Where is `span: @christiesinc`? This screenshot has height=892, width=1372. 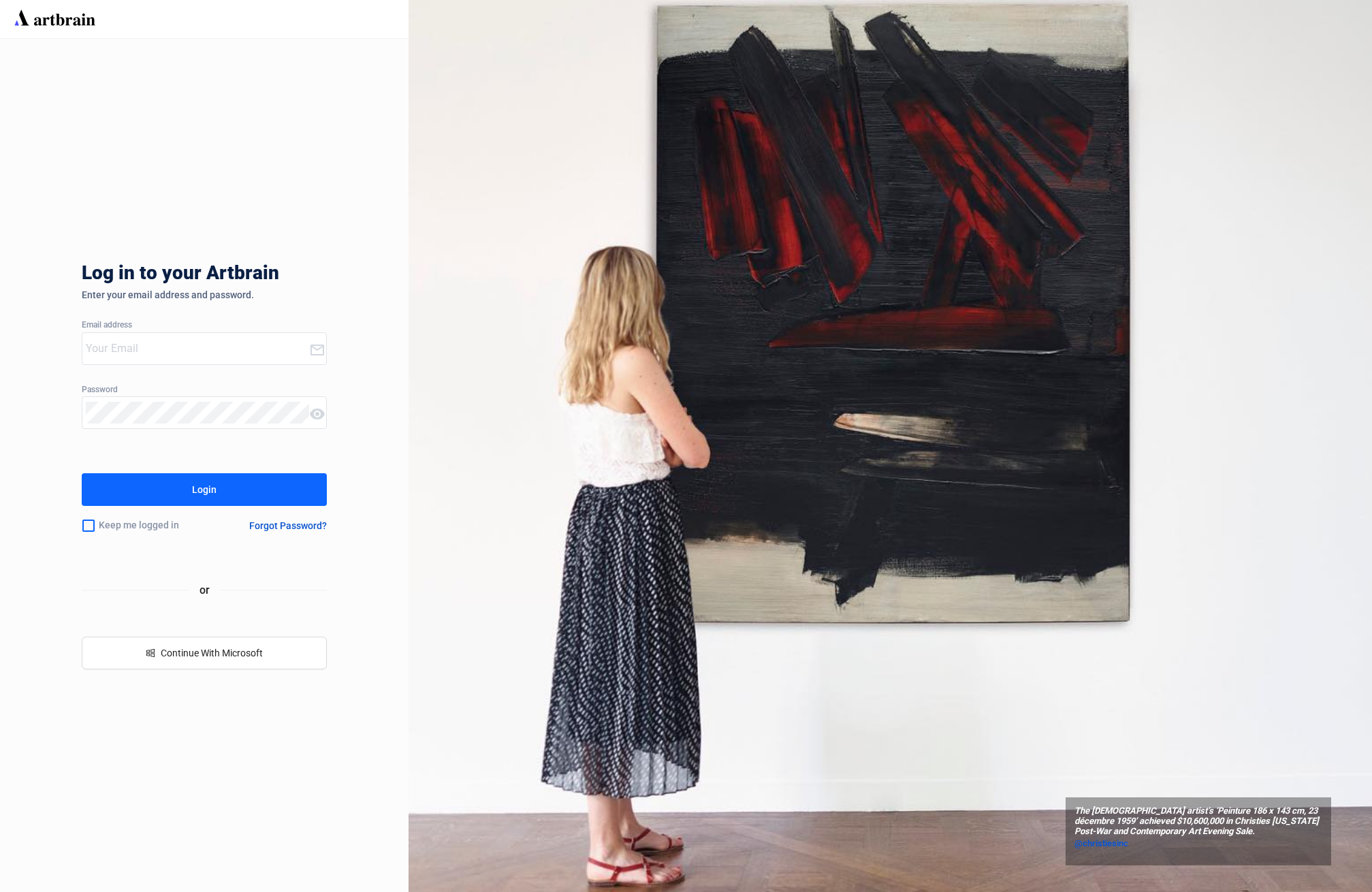
span: @christiesinc is located at coordinates (1101, 842).